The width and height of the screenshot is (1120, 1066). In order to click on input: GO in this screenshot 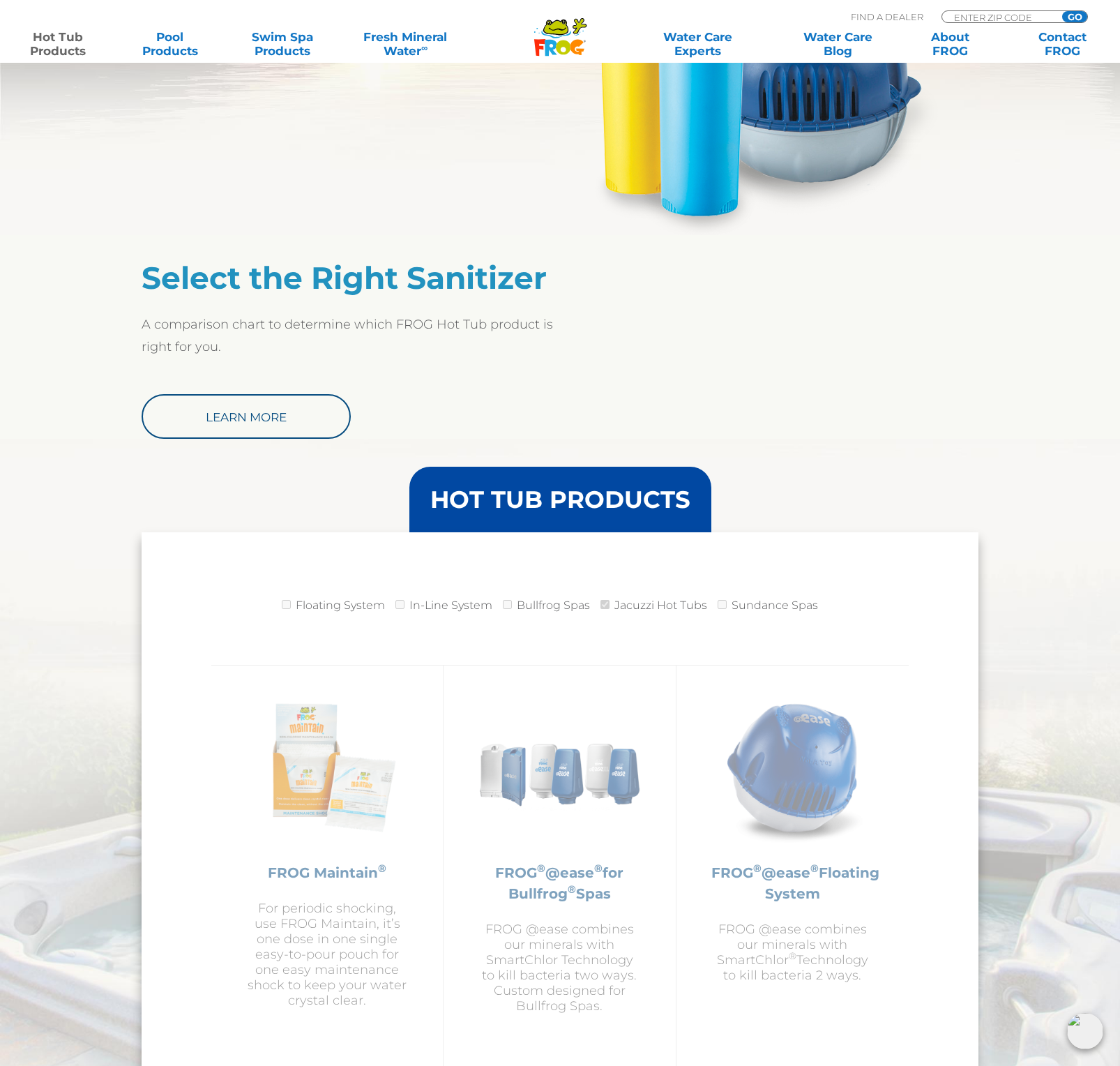, I will do `click(1074, 16)`.